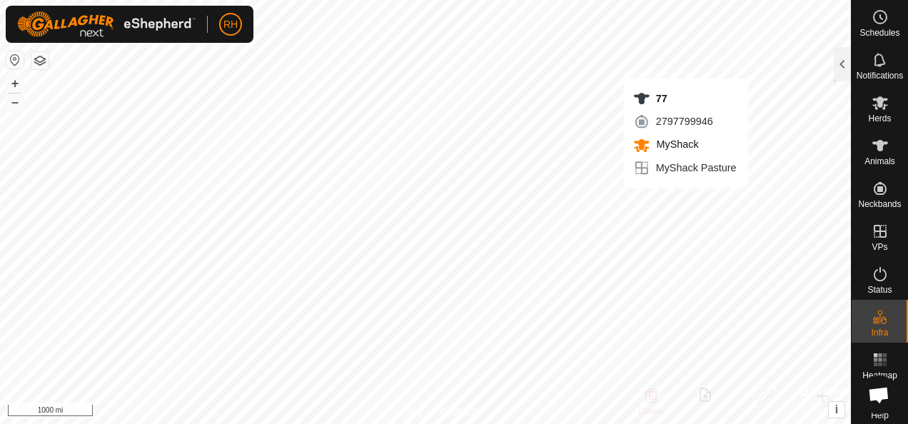  Describe the element at coordinates (106, 24) in the screenshot. I see `img: Gallagher Logo` at that location.